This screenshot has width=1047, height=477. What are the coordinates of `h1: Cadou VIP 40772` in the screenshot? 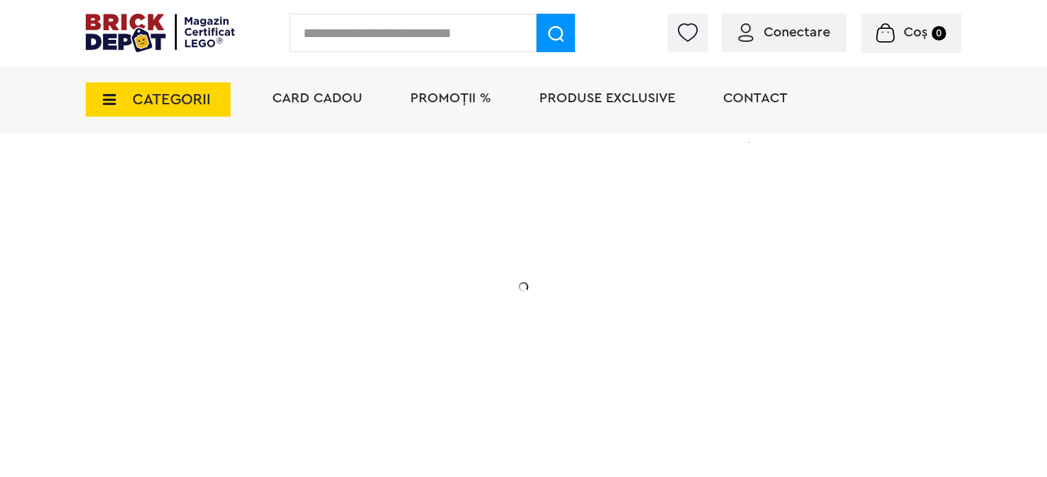 It's located at (320, 233).